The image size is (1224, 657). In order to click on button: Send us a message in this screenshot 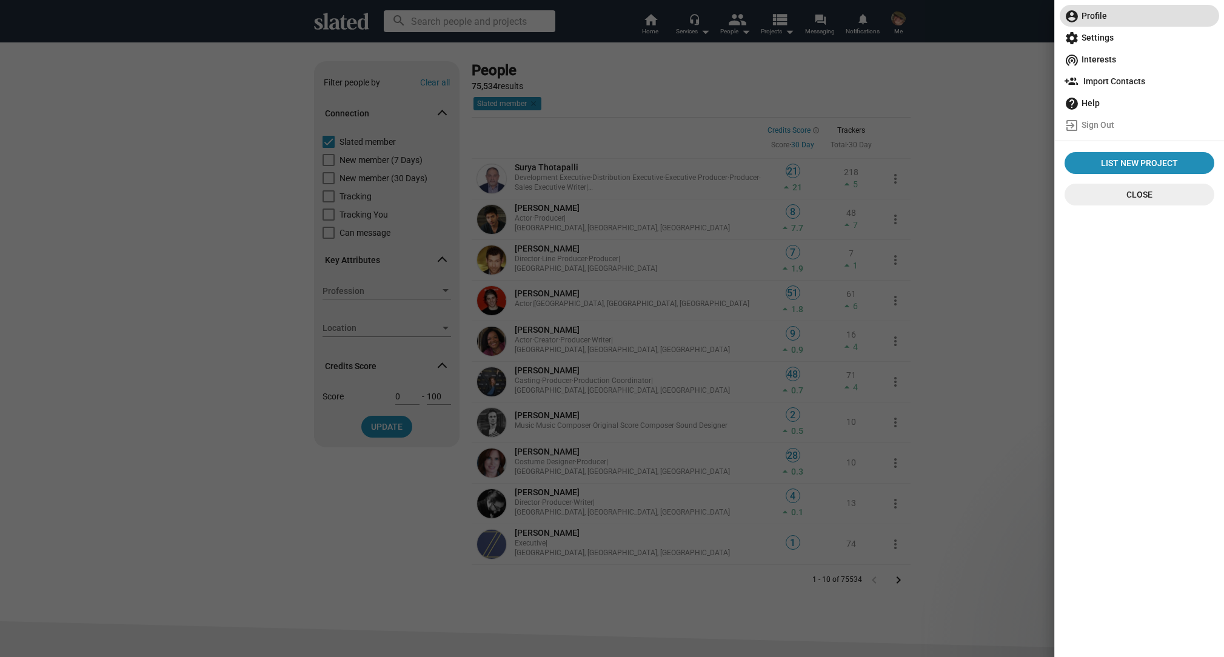, I will do `click(121, 332)`.